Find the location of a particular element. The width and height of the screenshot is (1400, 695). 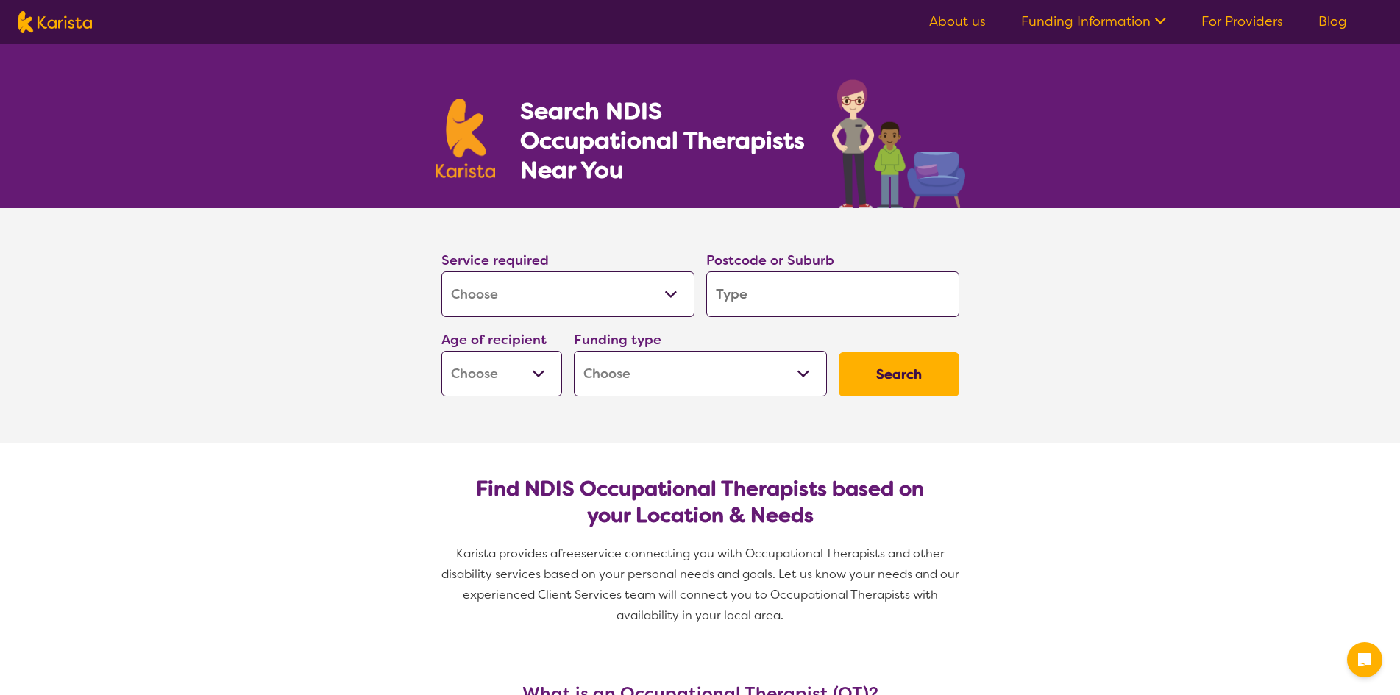

span: free is located at coordinates (569, 553).